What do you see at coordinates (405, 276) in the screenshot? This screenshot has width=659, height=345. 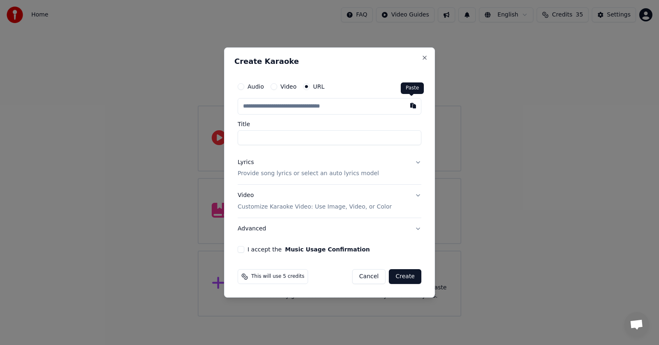 I see `button: Create` at bounding box center [405, 276].